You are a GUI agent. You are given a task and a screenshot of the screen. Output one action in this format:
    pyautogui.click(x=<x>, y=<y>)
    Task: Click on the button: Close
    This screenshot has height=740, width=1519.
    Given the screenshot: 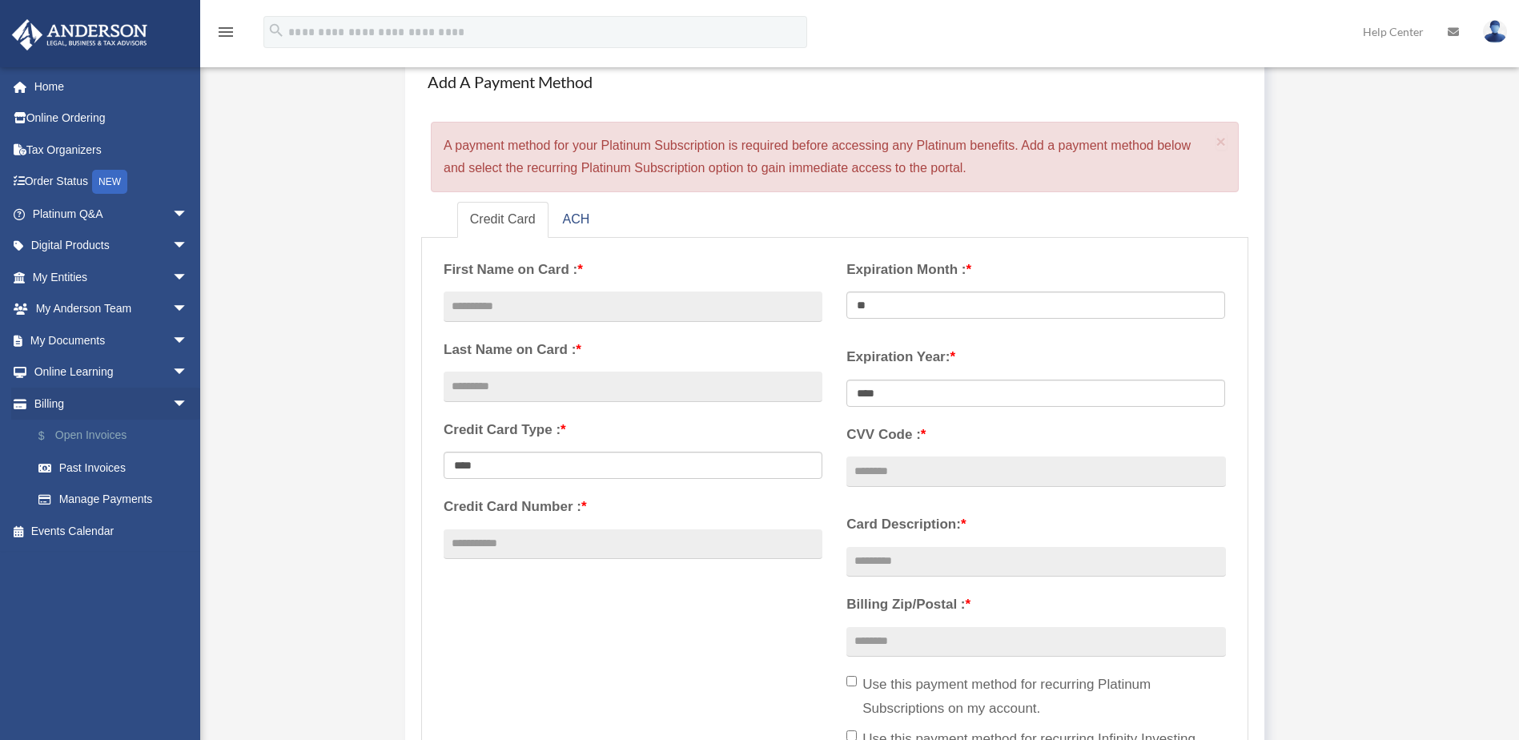 What is the action you would take?
    pyautogui.click(x=1221, y=141)
    